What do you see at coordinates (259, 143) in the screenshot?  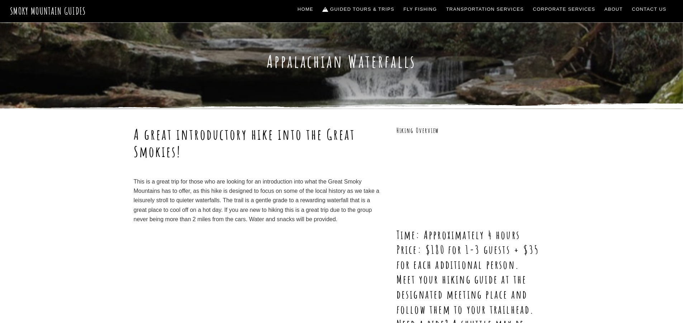 I see `h1: A great introductory hike into the Great Smokies!` at bounding box center [259, 143].